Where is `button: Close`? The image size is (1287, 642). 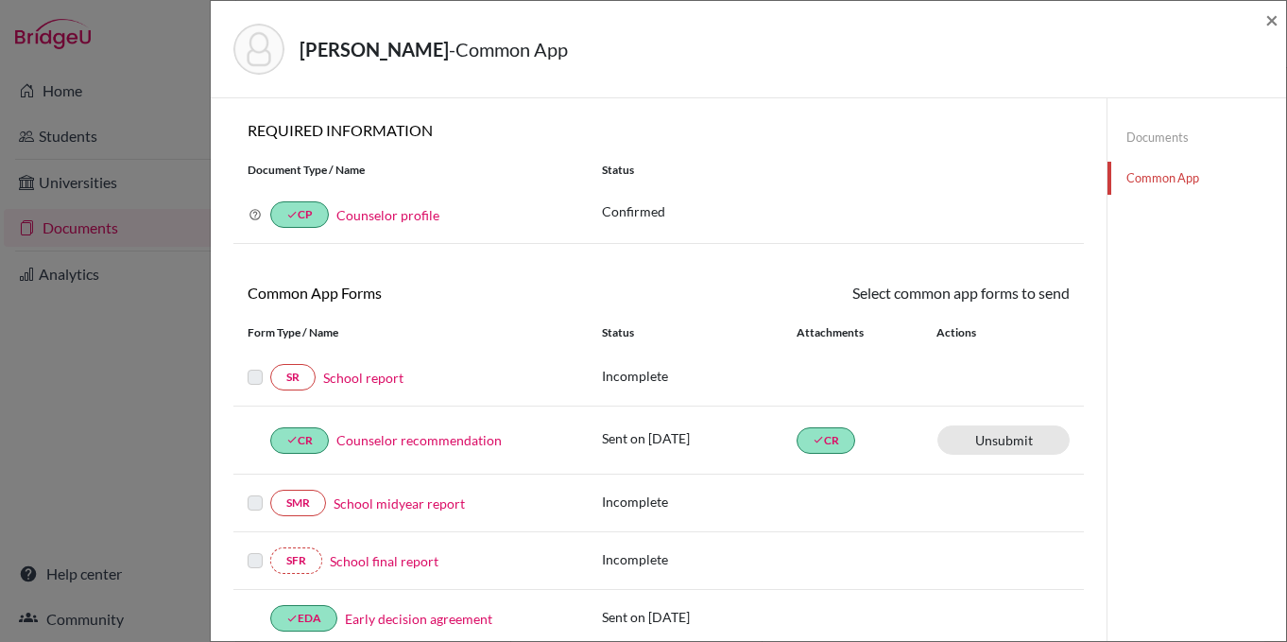
button: Close is located at coordinates (1272, 20).